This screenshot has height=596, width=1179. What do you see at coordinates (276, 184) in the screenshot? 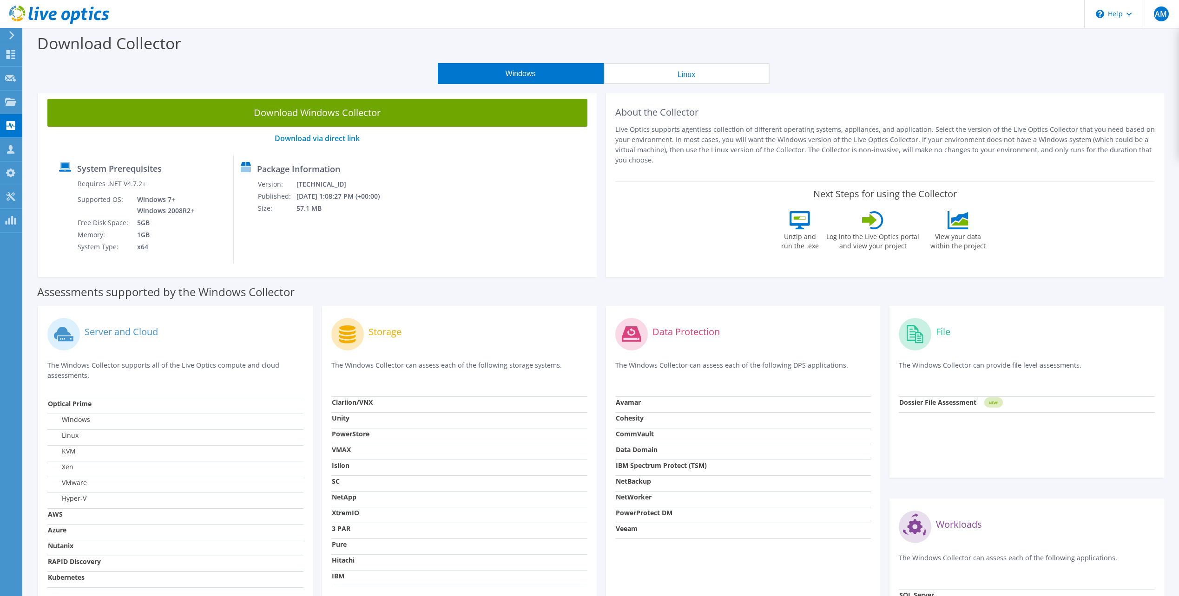
I see `td: Version:` at bounding box center [276, 184].